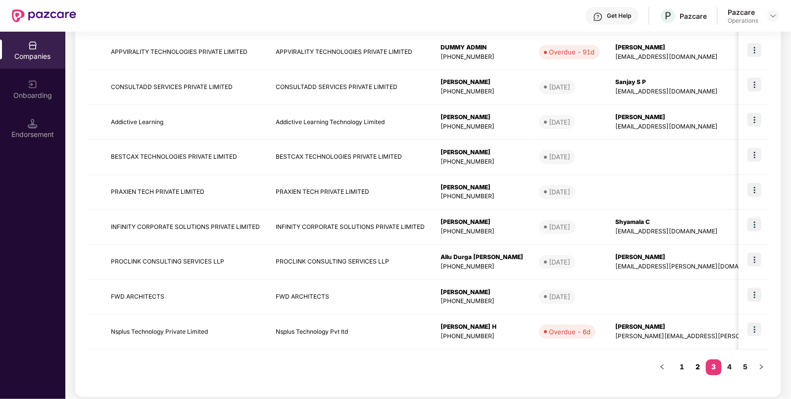  Describe the element at coordinates (743, 21) in the screenshot. I see `div: Operations` at that location.